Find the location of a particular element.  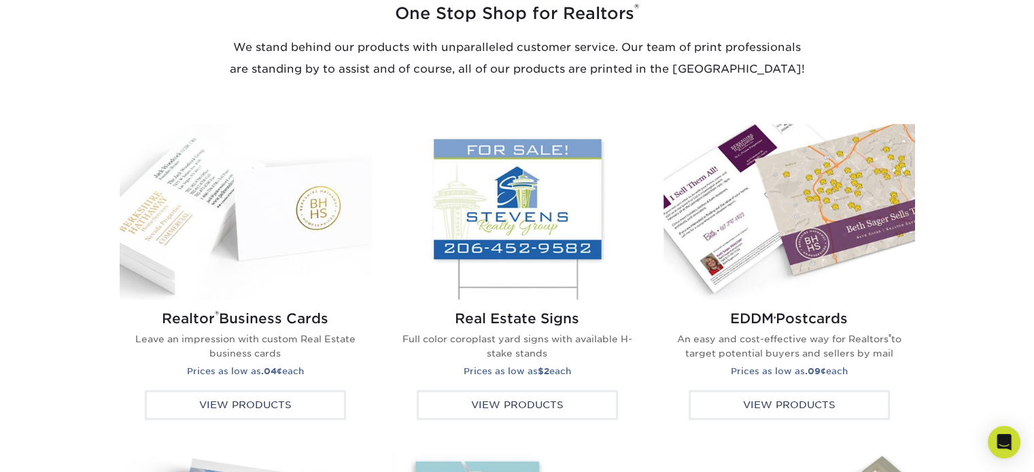

img: Real Estate Every Door Direct Mail Postcards is located at coordinates (789, 211).